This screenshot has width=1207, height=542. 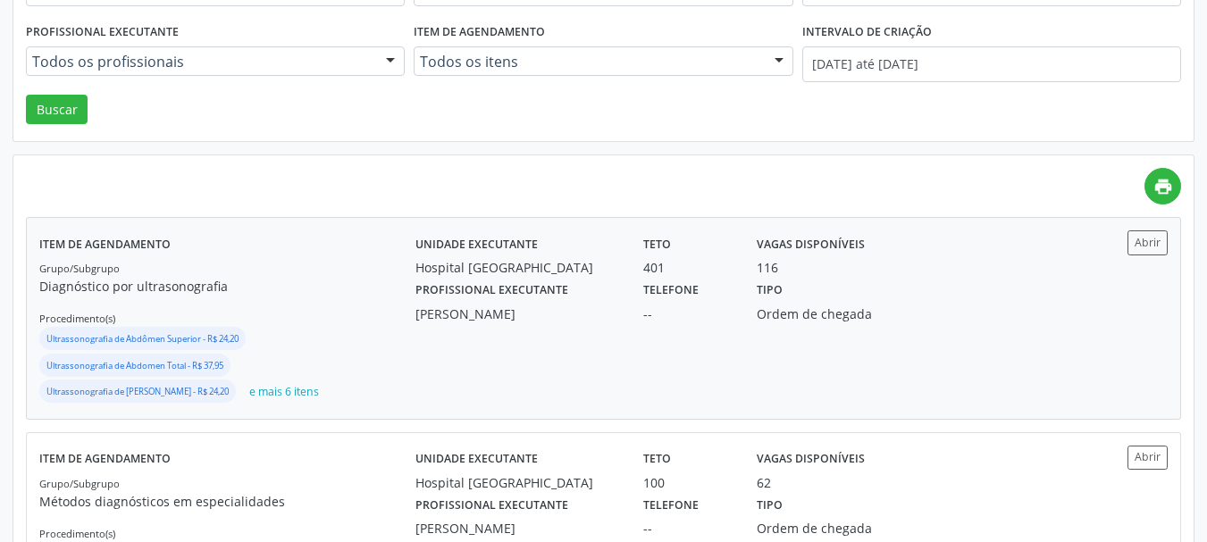 What do you see at coordinates (227, 501) in the screenshot?
I see `p: Métodos diagnósticos em especialidades` at bounding box center [227, 501].